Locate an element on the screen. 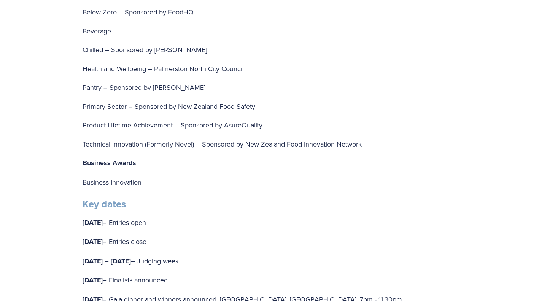 The image size is (542, 301). p: Beverage is located at coordinates (271, 31).